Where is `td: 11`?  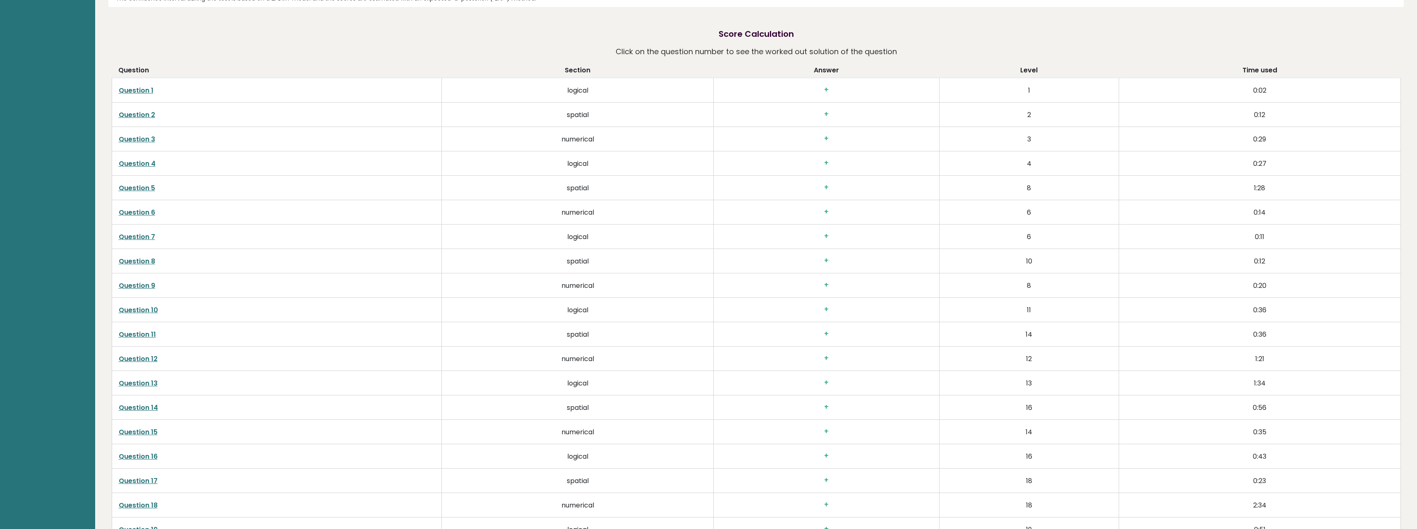
td: 11 is located at coordinates (1029, 310).